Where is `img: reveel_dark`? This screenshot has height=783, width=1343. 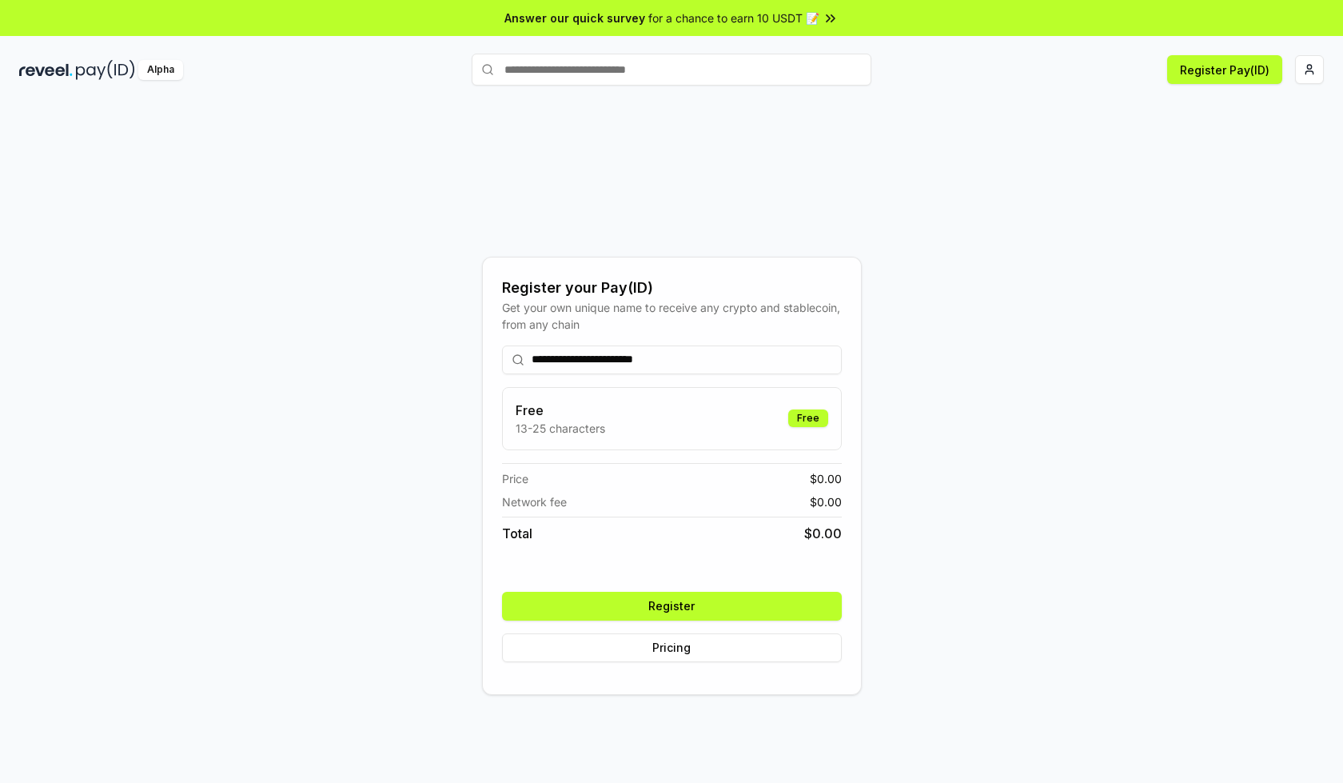 img: reveel_dark is located at coordinates (46, 70).